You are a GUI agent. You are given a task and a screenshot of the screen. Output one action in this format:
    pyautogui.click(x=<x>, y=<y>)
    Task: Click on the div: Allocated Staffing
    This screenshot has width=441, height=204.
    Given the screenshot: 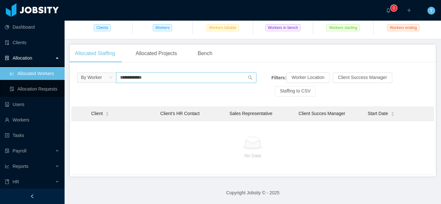 What is the action you would take?
    pyautogui.click(x=95, y=54)
    